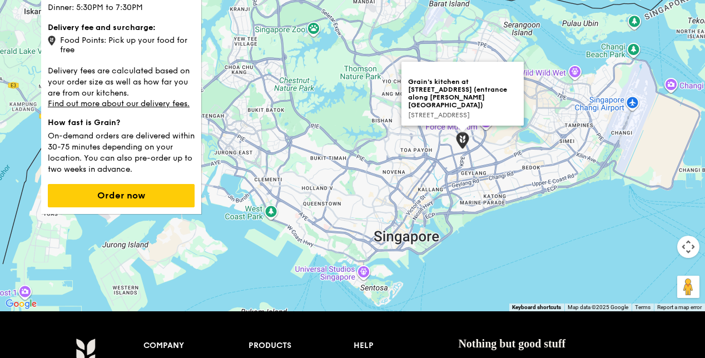  What do you see at coordinates (679, 307) in the screenshot?
I see `a: Report a map error` at bounding box center [679, 307].